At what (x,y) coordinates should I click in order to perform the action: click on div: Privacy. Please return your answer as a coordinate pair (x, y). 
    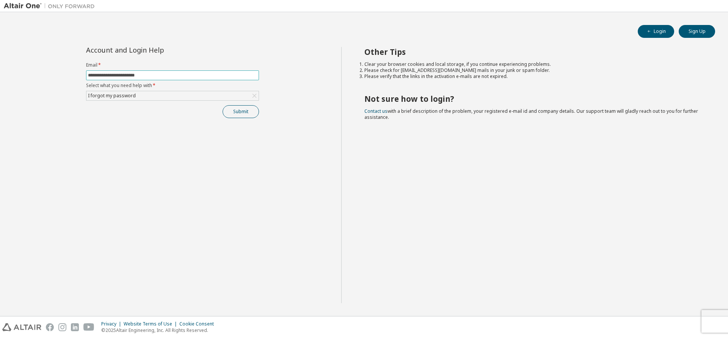
    Looking at the image, I should click on (112, 324).